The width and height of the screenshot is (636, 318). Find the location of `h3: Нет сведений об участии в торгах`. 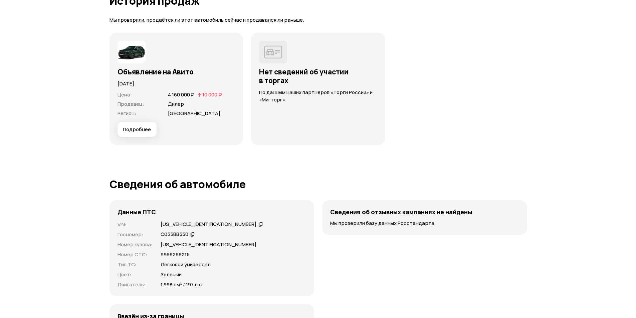

h3: Нет сведений об участии в торгах is located at coordinates (318, 76).